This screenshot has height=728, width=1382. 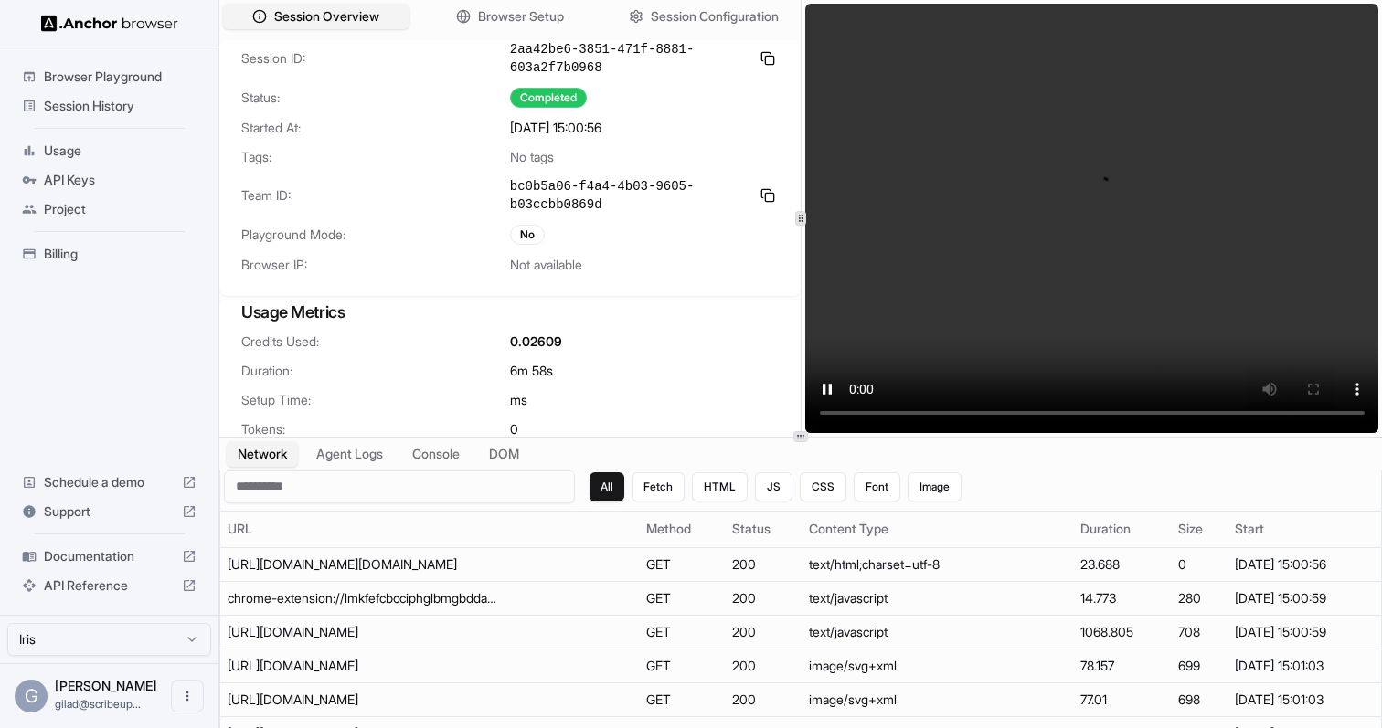 What do you see at coordinates (658, 487) in the screenshot?
I see `button: Fetch` at bounding box center [658, 487].